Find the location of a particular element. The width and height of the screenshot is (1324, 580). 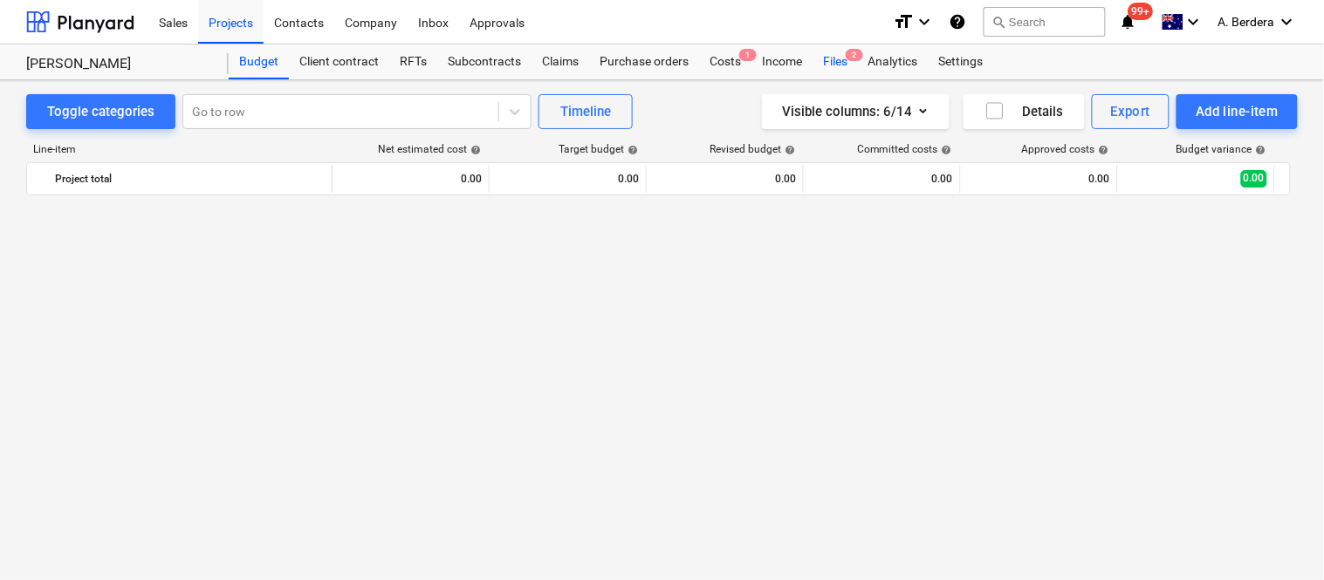

i: Knowledge base is located at coordinates (957, 22).